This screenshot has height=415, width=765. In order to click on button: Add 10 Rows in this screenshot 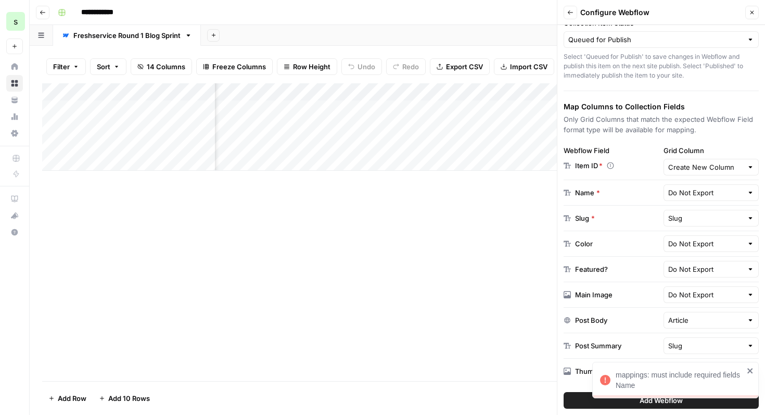, I will do `click(124, 398)`.